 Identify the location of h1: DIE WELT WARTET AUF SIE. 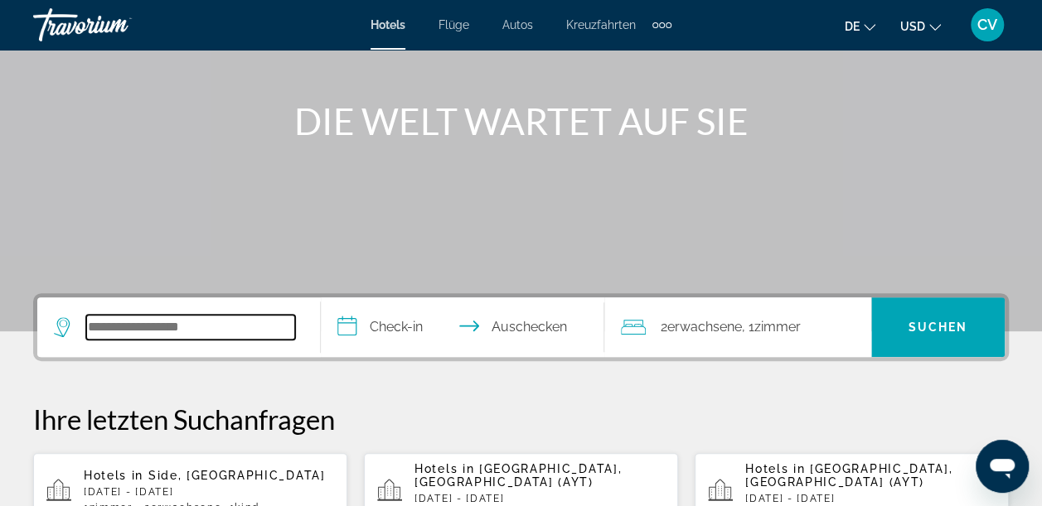
(521, 121).